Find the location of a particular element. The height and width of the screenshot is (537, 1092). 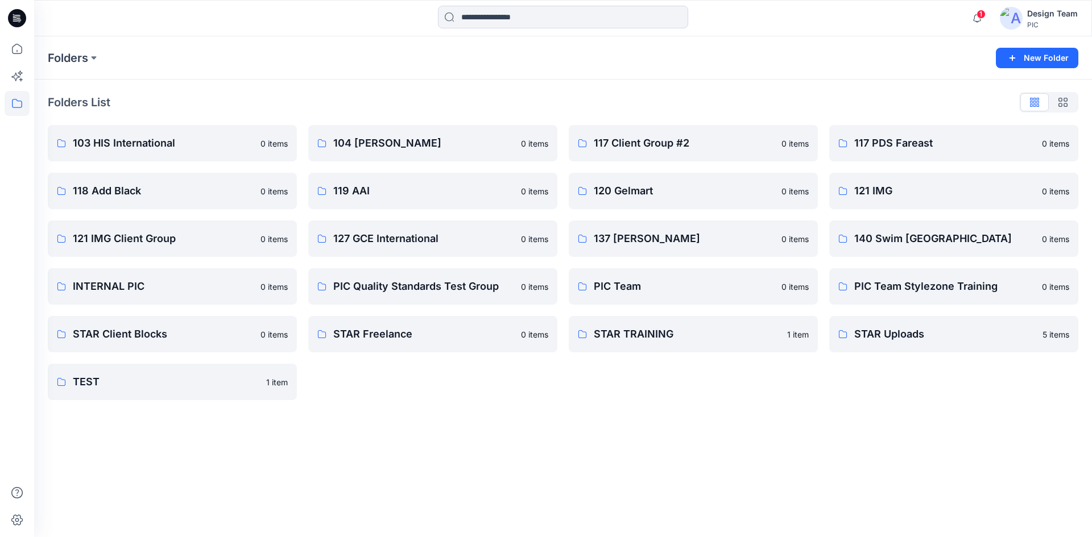

a: STAR Uploads5 items is located at coordinates (954, 334).